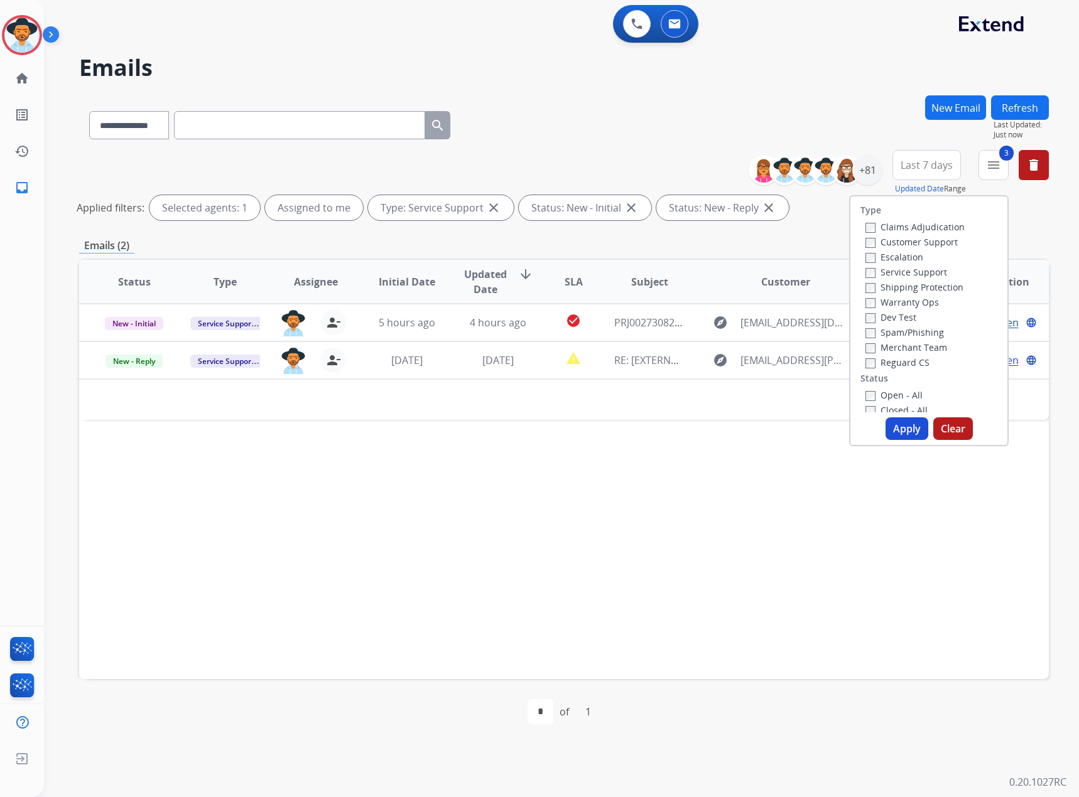 The image size is (1079, 797). I want to click on span: Last Updated:, so click(1021, 125).